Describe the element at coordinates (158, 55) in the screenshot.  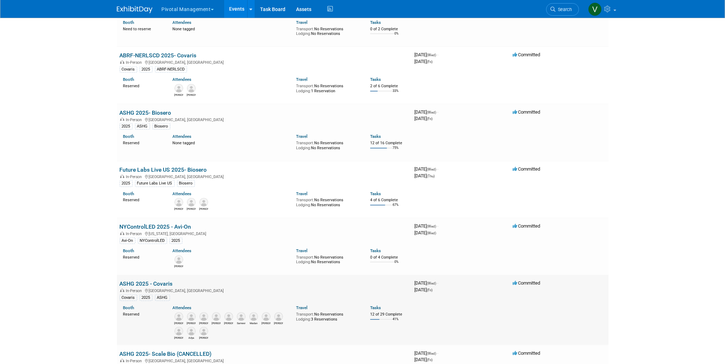
I see `a: ABRF-NERLSCD 2025- Covaris` at that location.